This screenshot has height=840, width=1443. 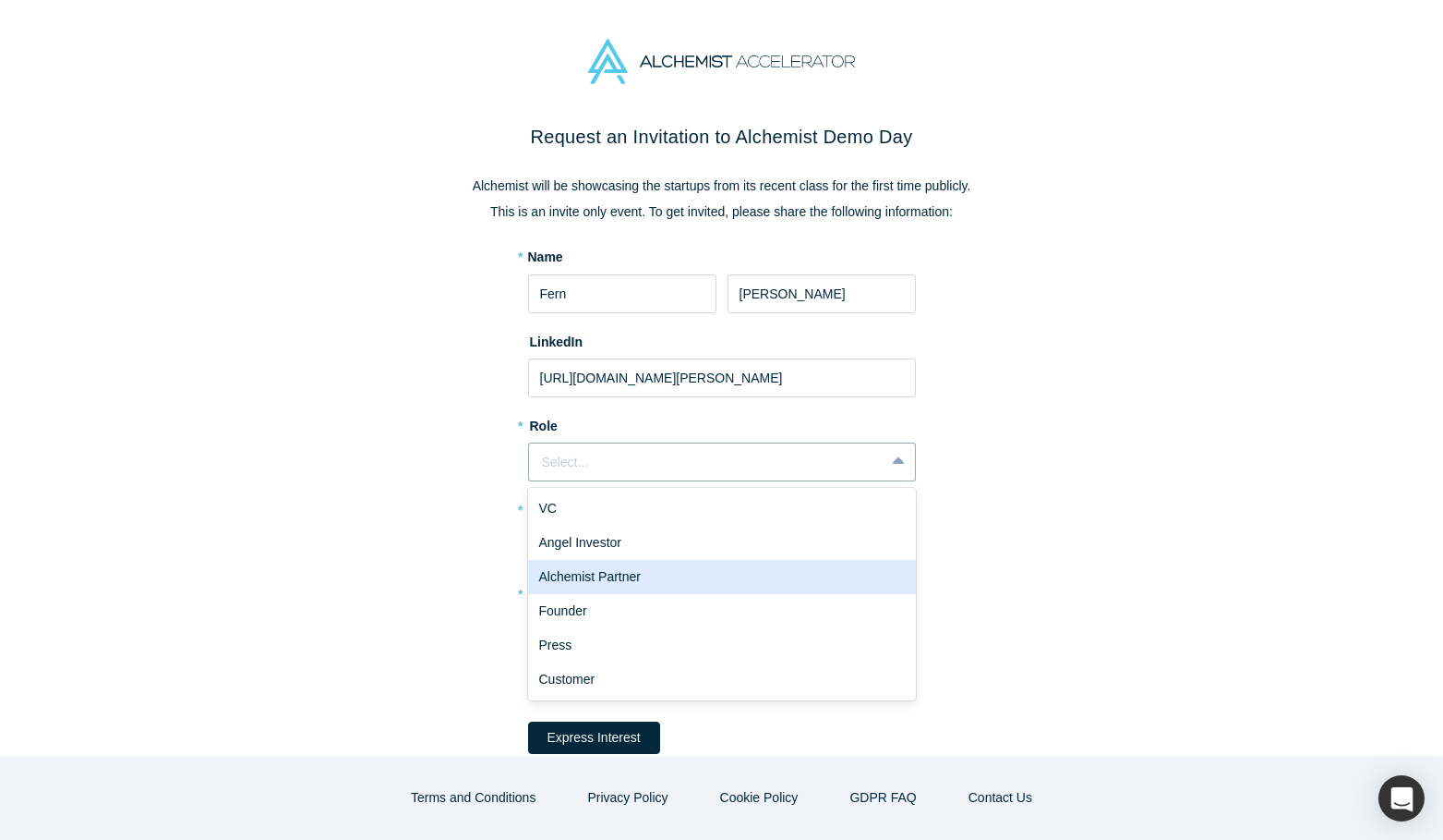 What do you see at coordinates (627, 797) in the screenshot?
I see `button: Privacy Policy` at bounding box center [627, 797].